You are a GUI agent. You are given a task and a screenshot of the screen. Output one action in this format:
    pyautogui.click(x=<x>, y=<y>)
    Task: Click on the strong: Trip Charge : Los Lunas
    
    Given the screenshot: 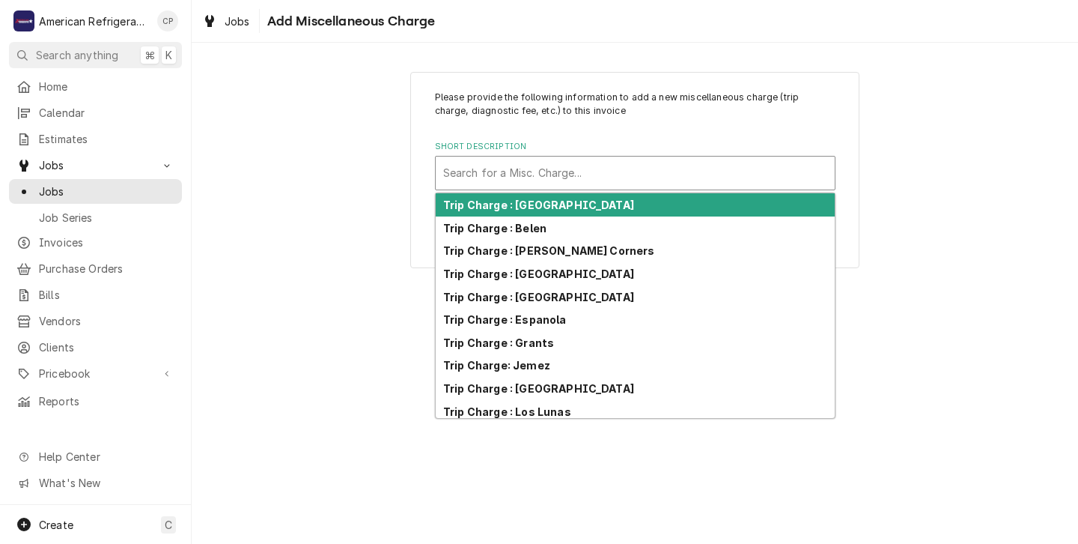 What is the action you would take?
    pyautogui.click(x=507, y=411)
    